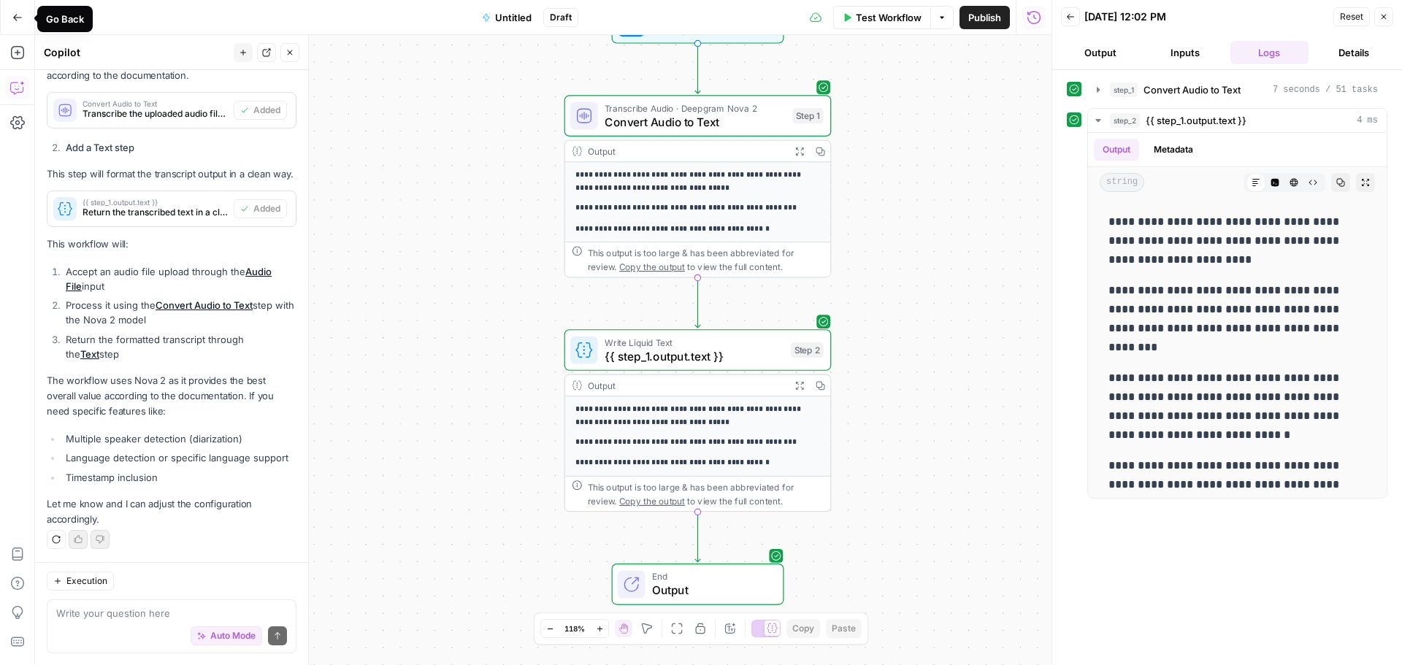 Image resolution: width=1402 pixels, height=665 pixels. Describe the element at coordinates (1352, 17) in the screenshot. I see `button: Reset` at that location.